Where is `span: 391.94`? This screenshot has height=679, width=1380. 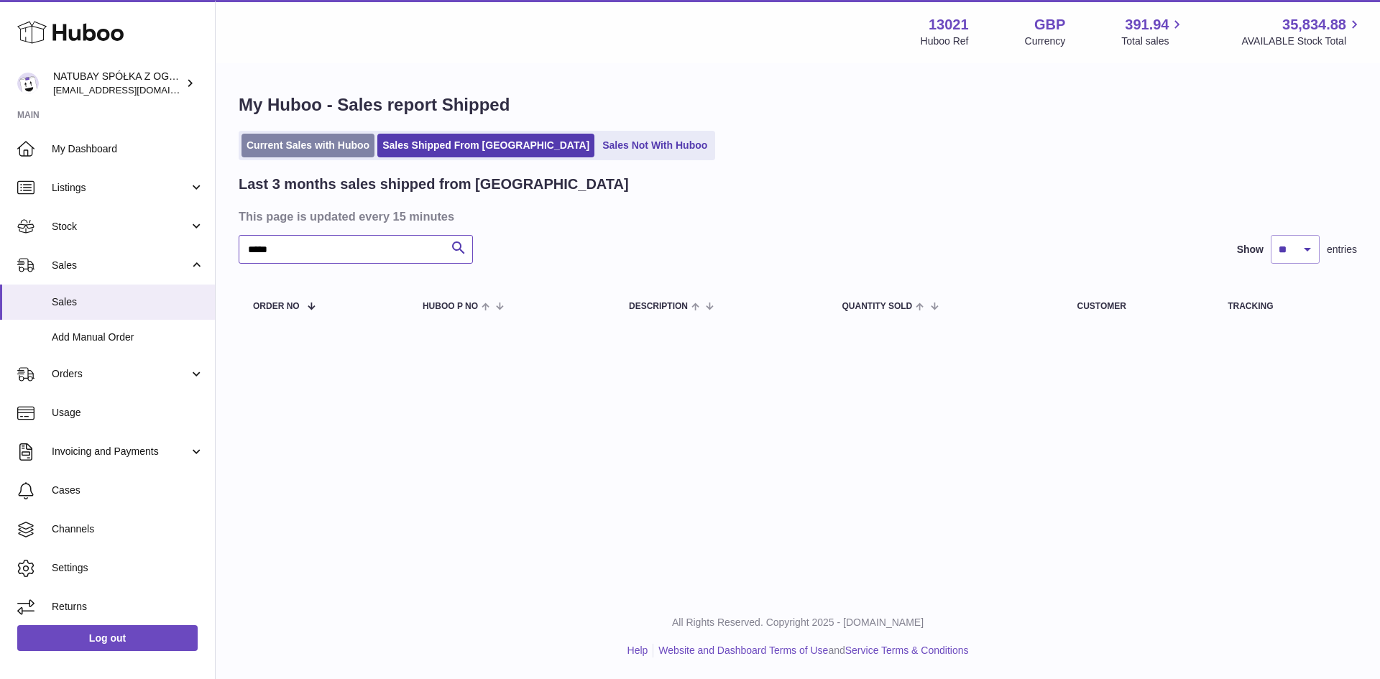 span: 391.94 is located at coordinates (1147, 24).